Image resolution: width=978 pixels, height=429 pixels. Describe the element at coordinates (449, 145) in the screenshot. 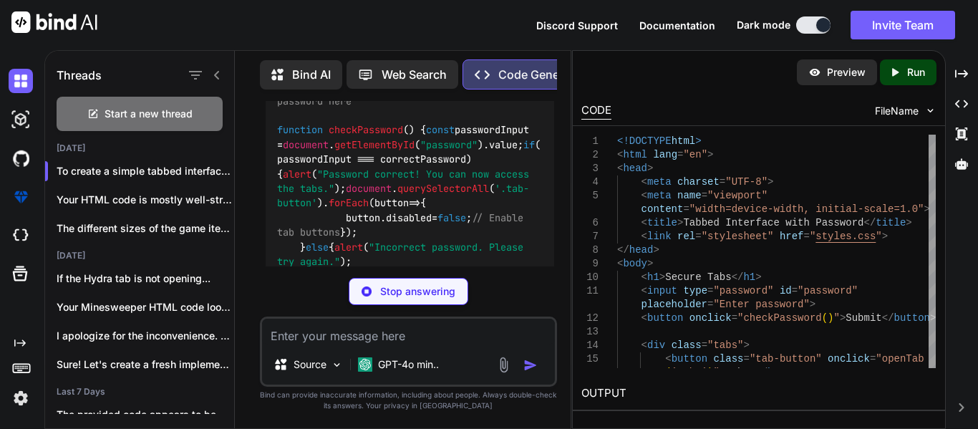

I see `span: "password"` at that location.